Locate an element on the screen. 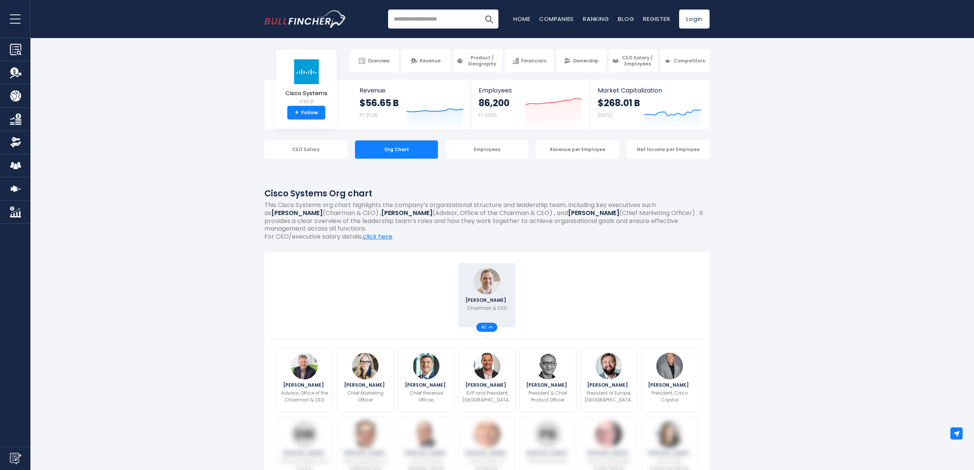  a: Revenue is located at coordinates (426, 61).